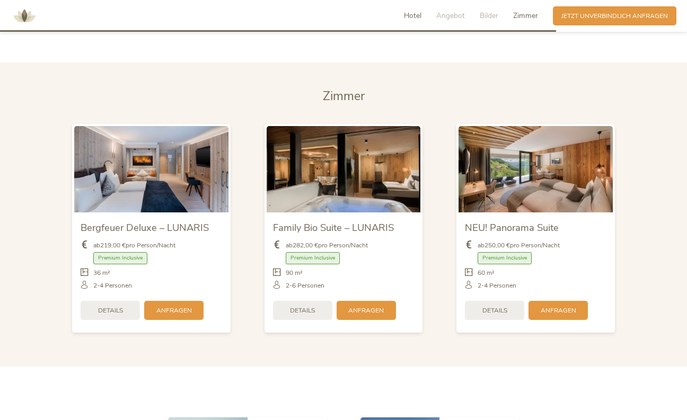 The height and width of the screenshot is (420, 687). Describe the element at coordinates (305, 245) in the screenshot. I see `b: 282,00 €` at that location.